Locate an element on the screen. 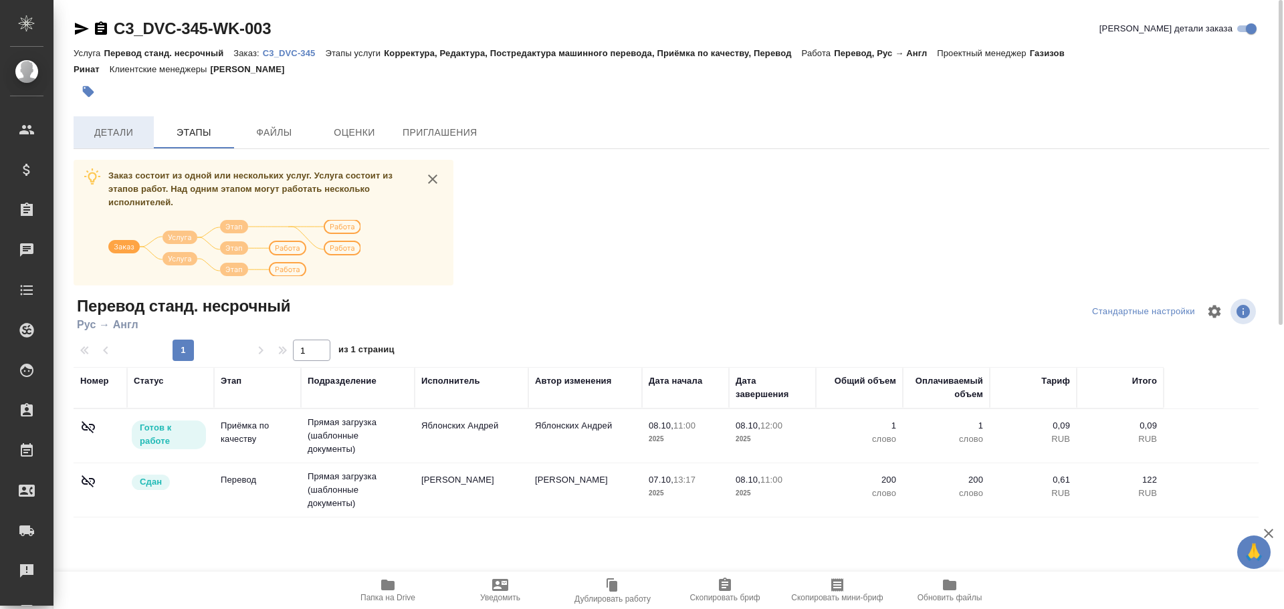  div: Этап is located at coordinates (231, 381).